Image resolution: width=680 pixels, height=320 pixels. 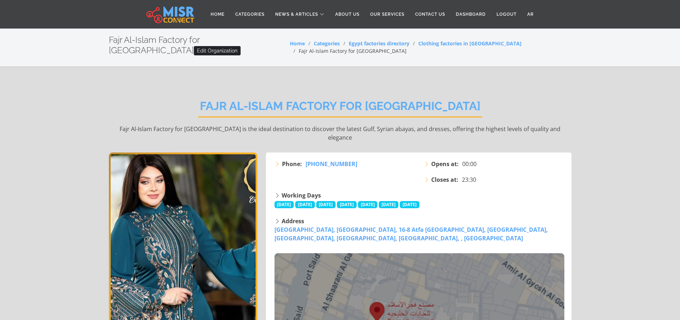 What do you see at coordinates (300, 14) in the screenshot?
I see `a: News & Articles` at bounding box center [300, 14].